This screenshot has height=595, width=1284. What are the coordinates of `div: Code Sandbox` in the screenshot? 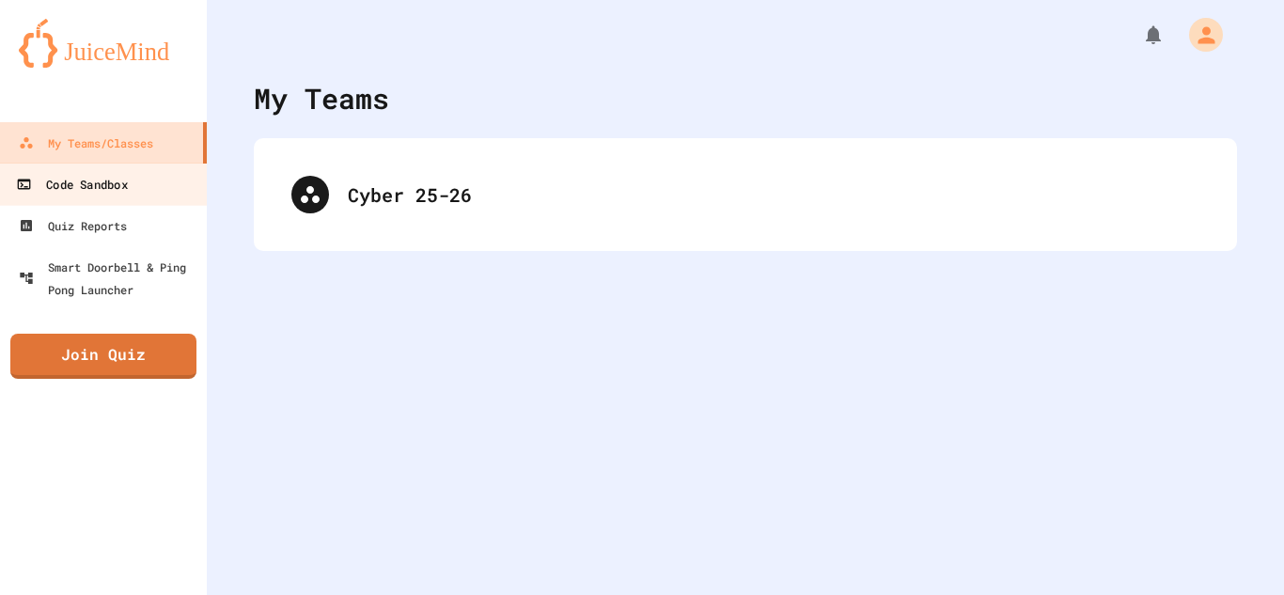 It's located at (71, 184).